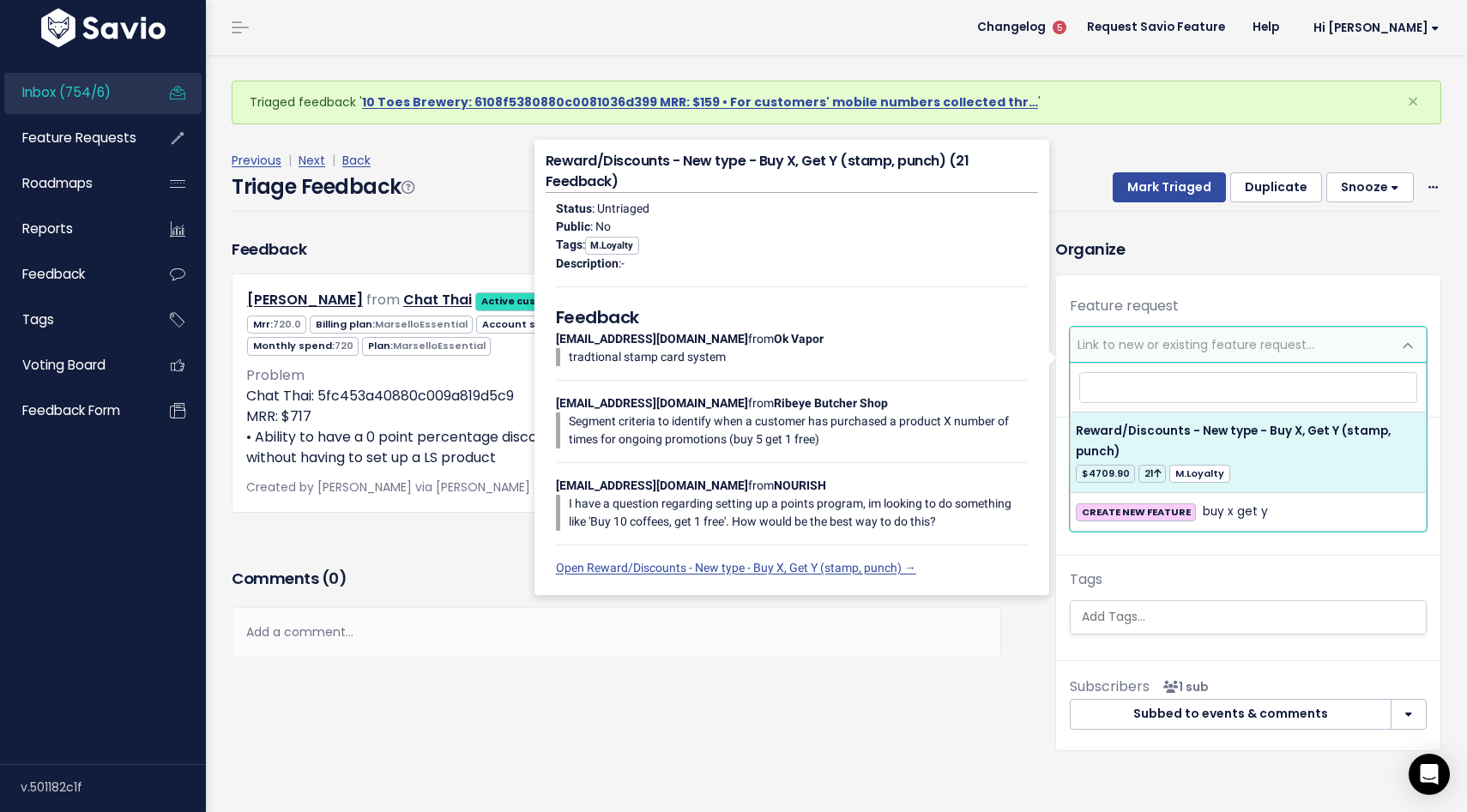 The image size is (1467, 812). I want to click on a: Voting Board, so click(73, 366).